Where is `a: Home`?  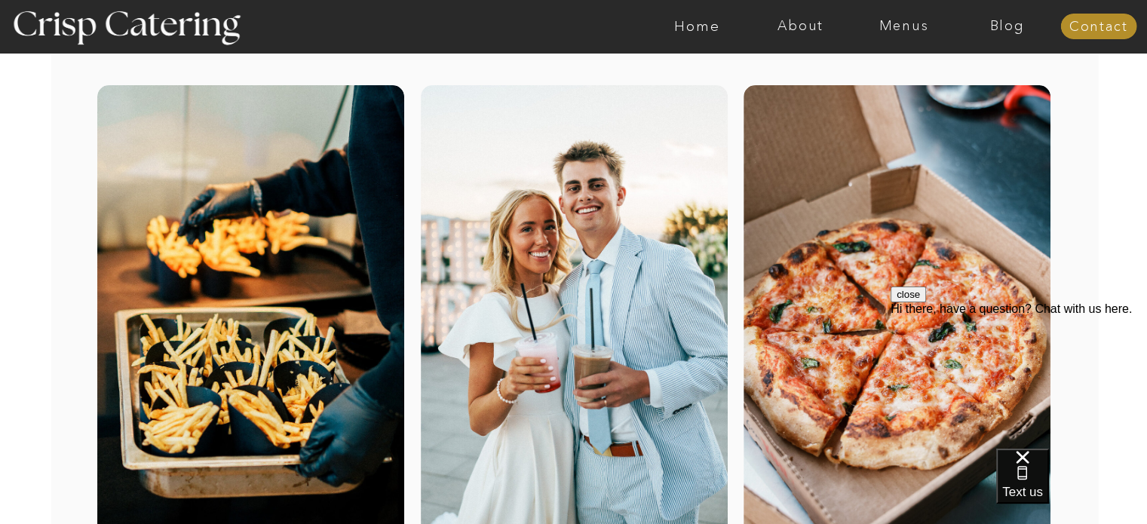
a: Home is located at coordinates (697, 26).